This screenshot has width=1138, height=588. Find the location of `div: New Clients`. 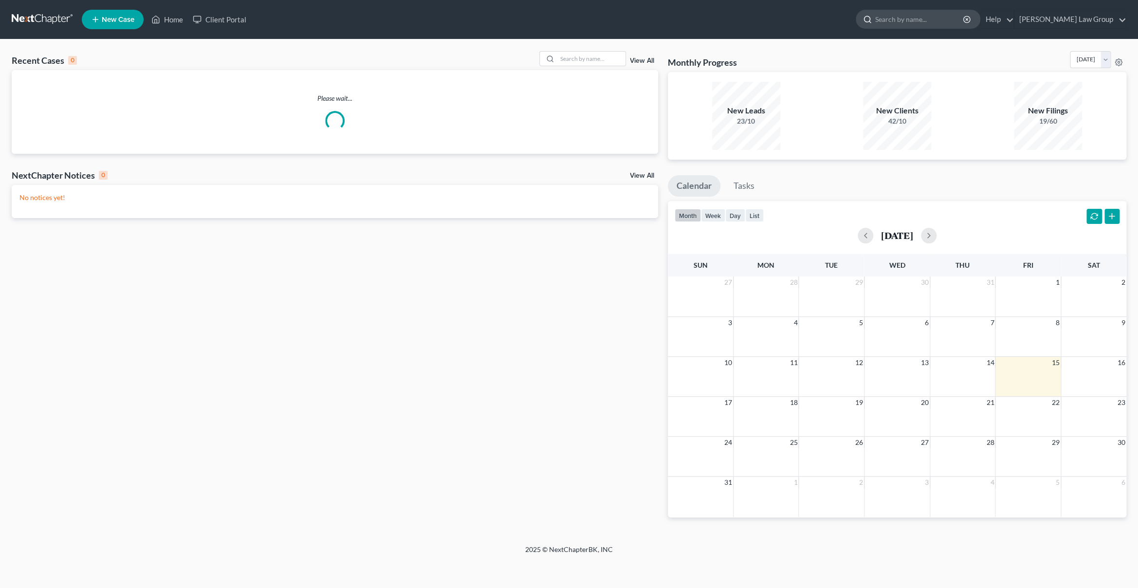

div: New Clients is located at coordinates (897, 110).